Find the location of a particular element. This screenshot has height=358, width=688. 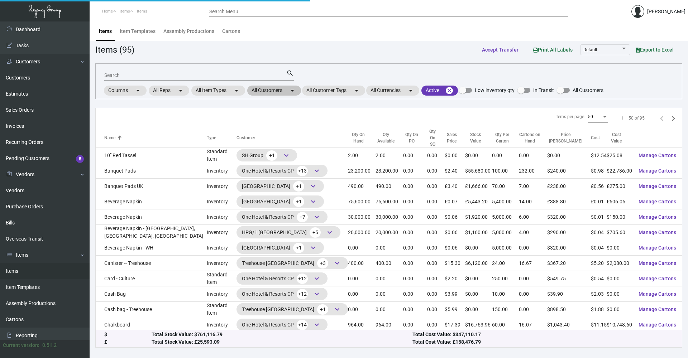

td: Beverage Napkin - WH is located at coordinates (151, 248).